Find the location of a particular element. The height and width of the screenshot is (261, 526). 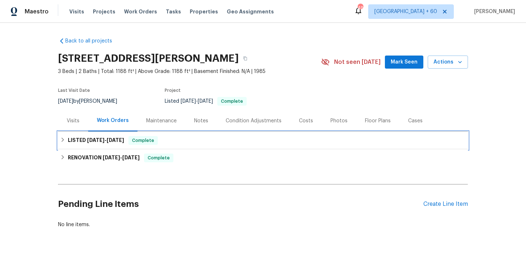

div: Work Orders is located at coordinates (113, 120).